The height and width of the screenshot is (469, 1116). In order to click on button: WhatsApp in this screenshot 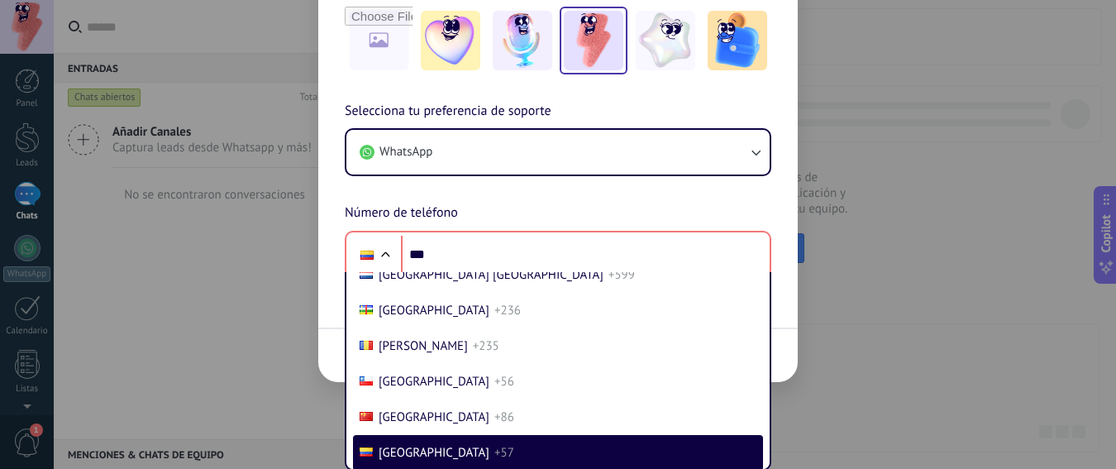, I will do `click(558, 152)`.